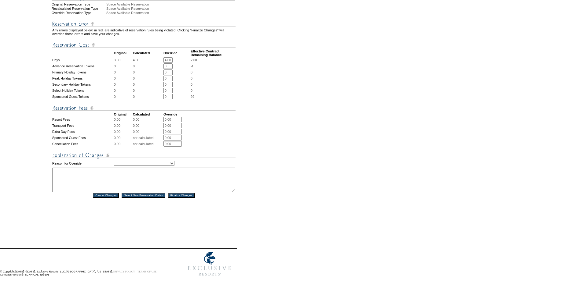  What do you see at coordinates (213, 53) in the screenshot?
I see `td: Effective Contract Remaining Balance` at bounding box center [213, 53].